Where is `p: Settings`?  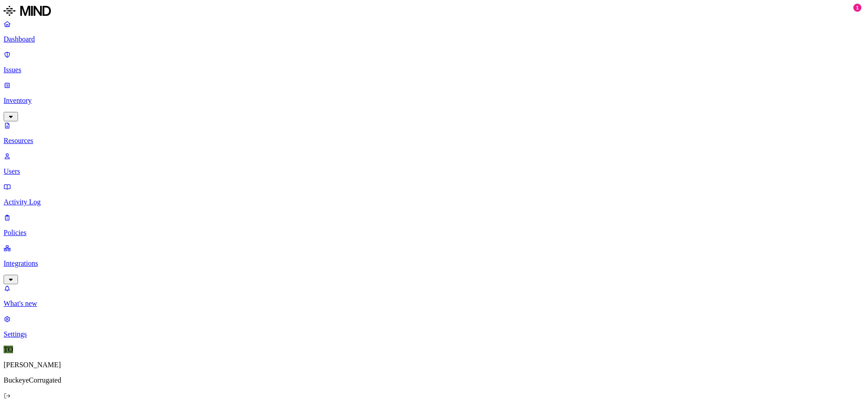
p: Settings is located at coordinates (433, 334).